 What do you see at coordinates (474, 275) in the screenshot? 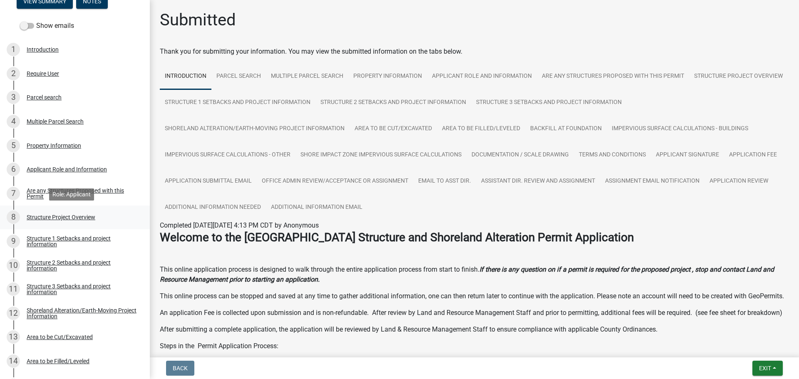
I see `p: This online application process is designed to walk through the entire application process from s...` at bounding box center [474, 275].